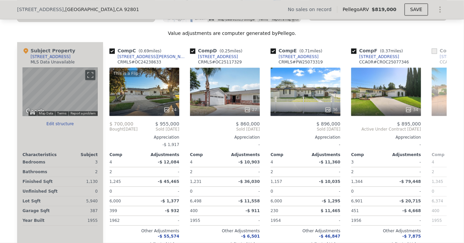 This screenshot has width=464, height=243. What do you see at coordinates (79, 155) in the screenshot?
I see `div: Subject` at bounding box center [79, 155].